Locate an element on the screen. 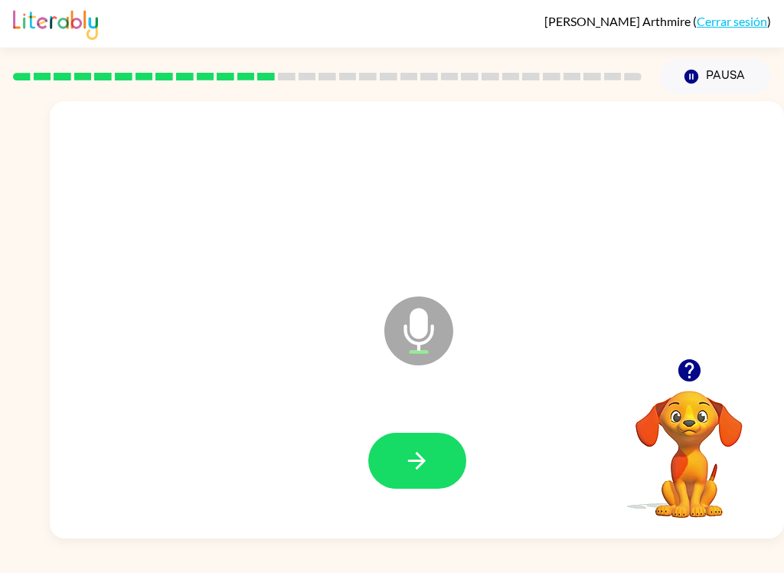 The width and height of the screenshot is (784, 573). a: Cerrar sesión is located at coordinates (732, 21).